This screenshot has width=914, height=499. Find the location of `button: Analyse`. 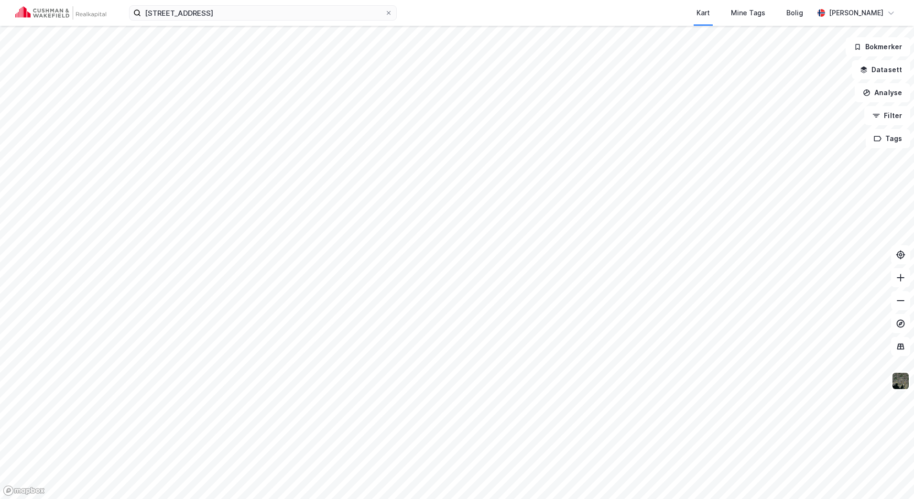

button: Analyse is located at coordinates (882, 93).